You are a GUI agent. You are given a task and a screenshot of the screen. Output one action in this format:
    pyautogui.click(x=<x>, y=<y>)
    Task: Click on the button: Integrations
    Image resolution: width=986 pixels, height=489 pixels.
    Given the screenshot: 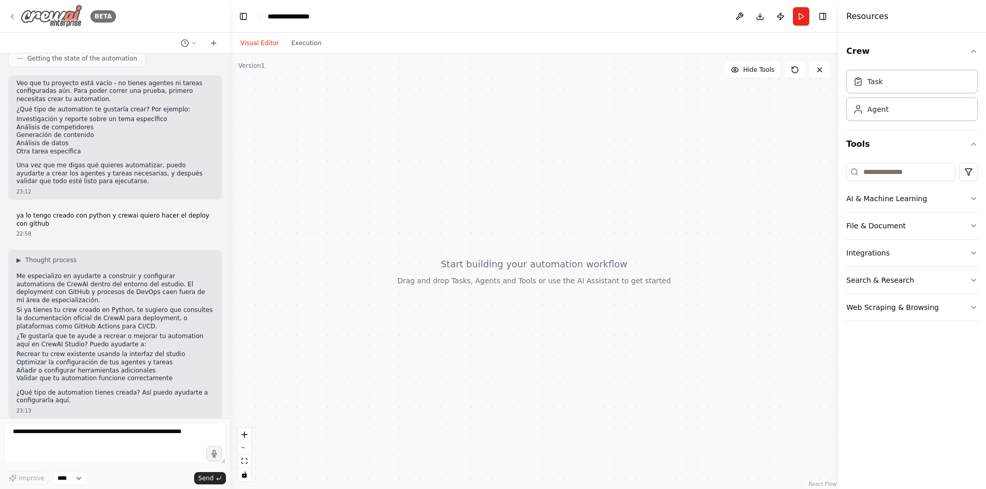 What is the action you would take?
    pyautogui.click(x=912, y=253)
    